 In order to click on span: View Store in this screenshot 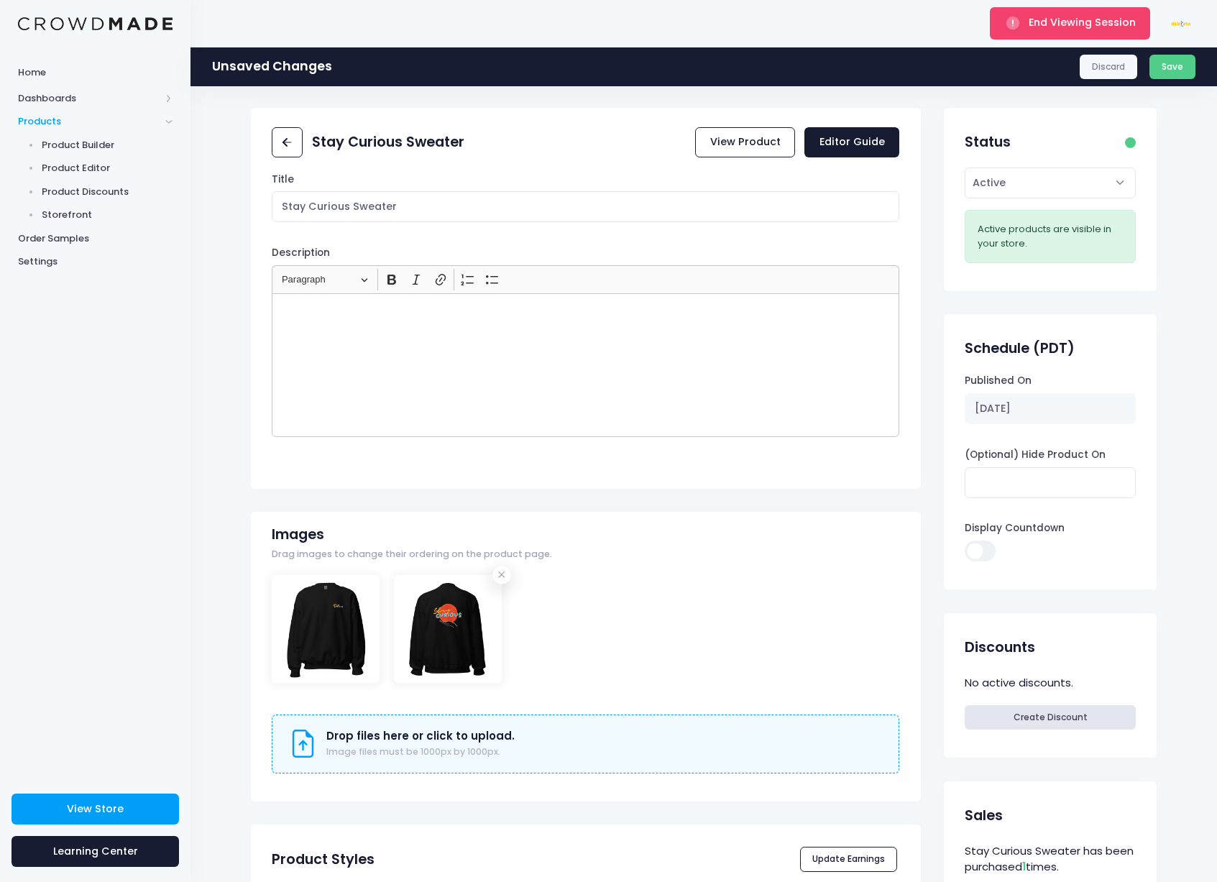, I will do `click(95, 809)`.